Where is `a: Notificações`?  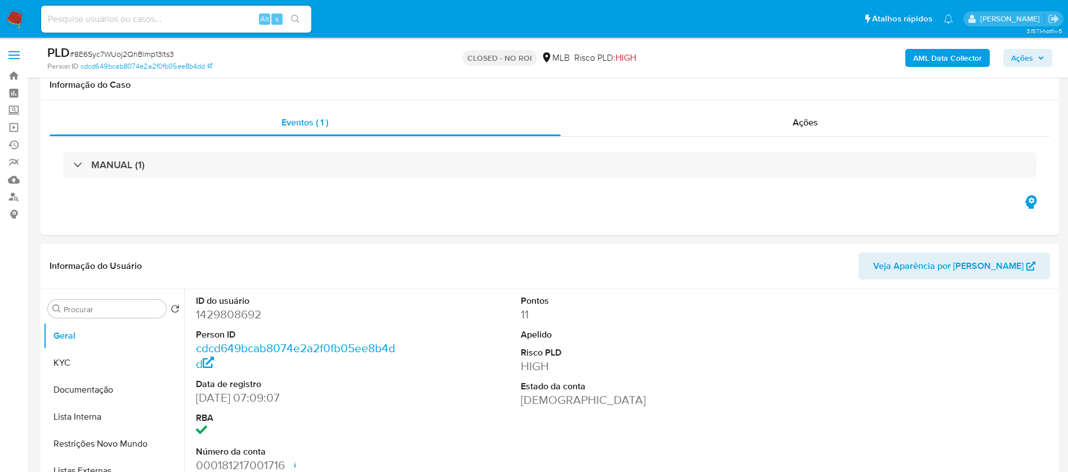
a: Notificações is located at coordinates (948, 19).